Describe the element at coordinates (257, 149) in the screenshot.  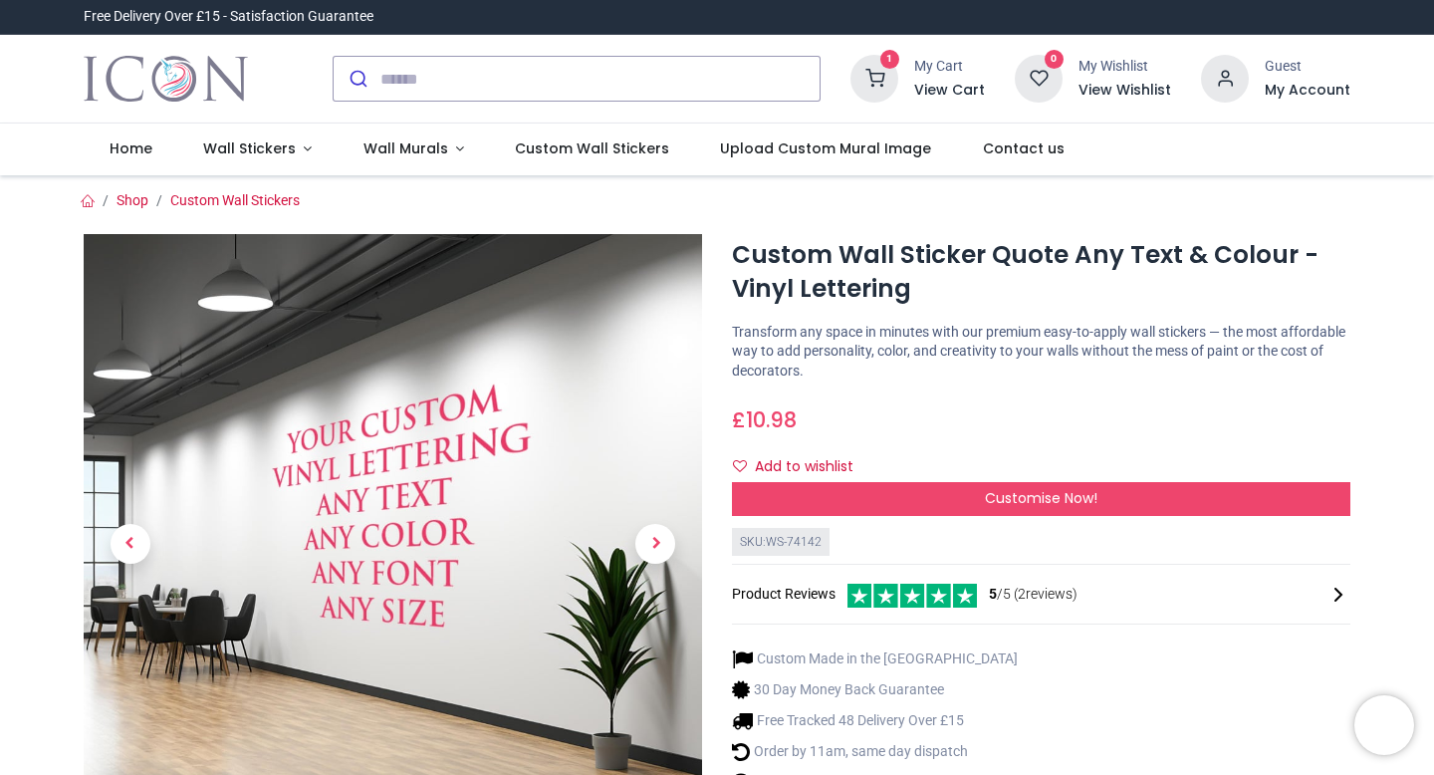
I see `a: Wall Stickers` at that location.